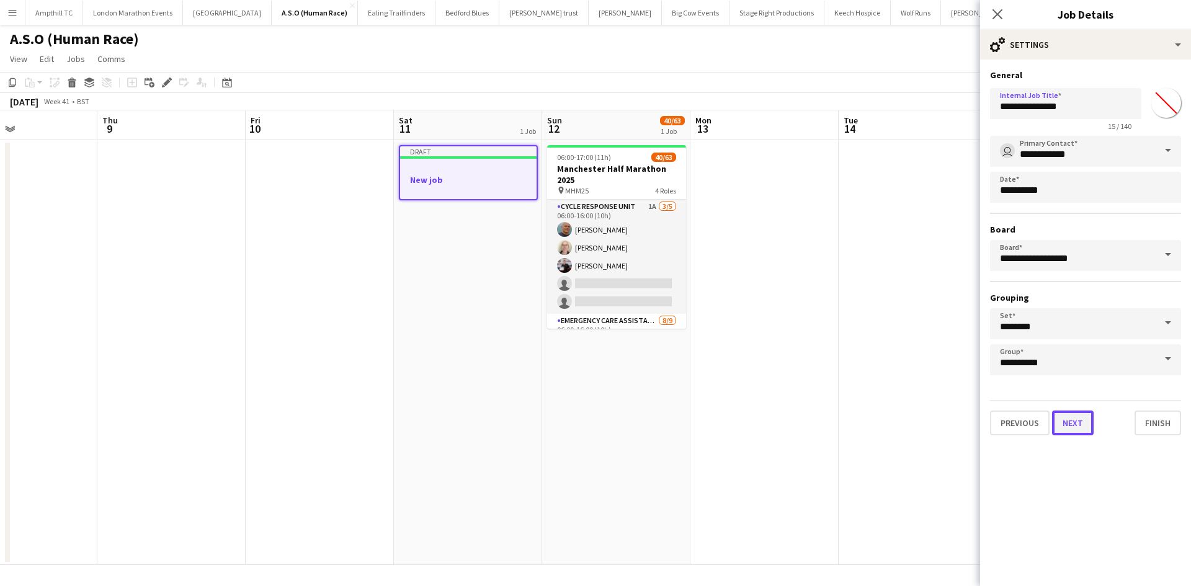 The width and height of the screenshot is (1191, 586). I want to click on span: 12, so click(553, 128).